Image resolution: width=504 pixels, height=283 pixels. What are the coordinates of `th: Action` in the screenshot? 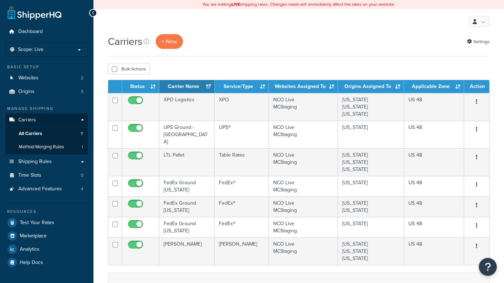 It's located at (477, 87).